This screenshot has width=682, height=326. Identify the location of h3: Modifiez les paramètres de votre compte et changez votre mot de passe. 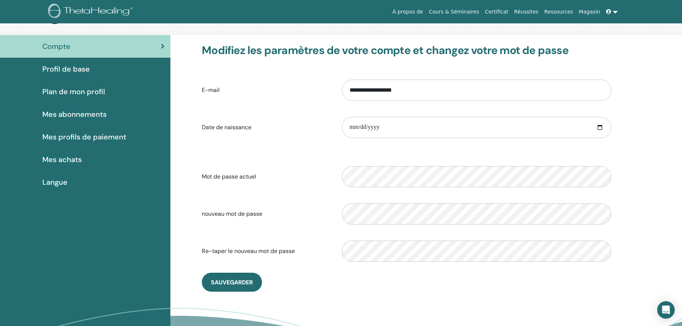
(407, 50).